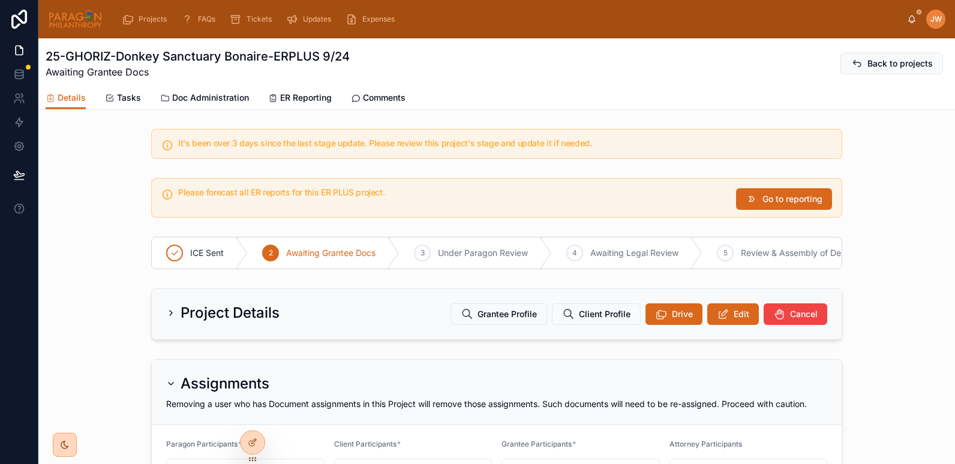 The image size is (955, 464). What do you see at coordinates (733, 314) in the screenshot?
I see `button: Edit` at bounding box center [733, 314].